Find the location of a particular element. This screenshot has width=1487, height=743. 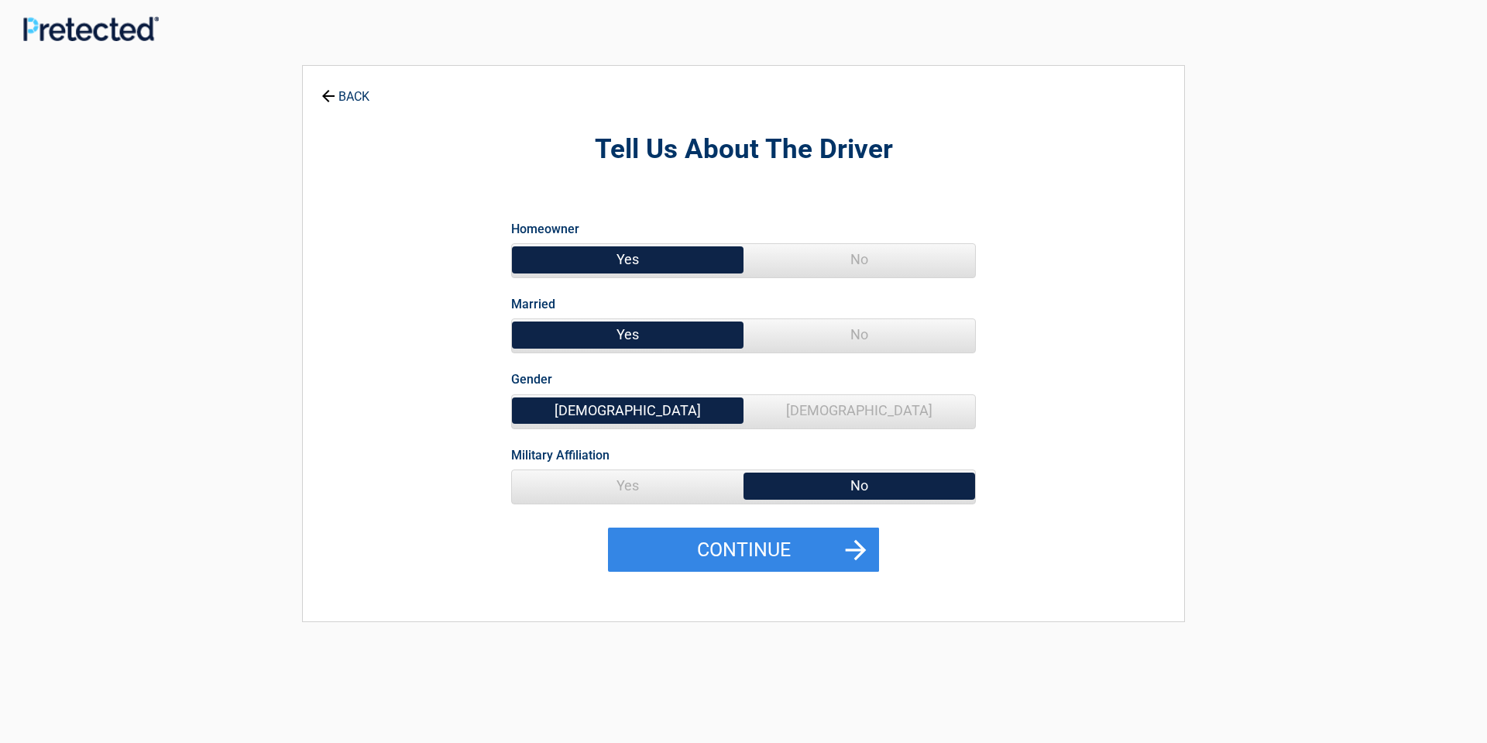

label: Gender is located at coordinates (531, 379).